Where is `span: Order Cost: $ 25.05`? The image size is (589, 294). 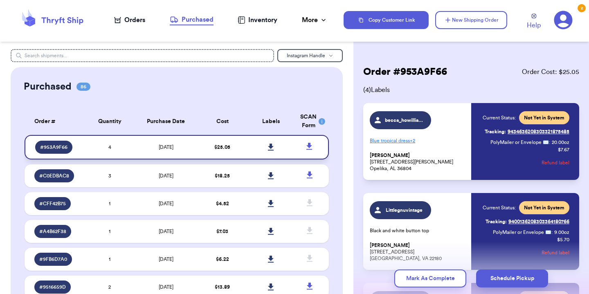
span: Order Cost: $ 25.05 is located at coordinates (551, 72).